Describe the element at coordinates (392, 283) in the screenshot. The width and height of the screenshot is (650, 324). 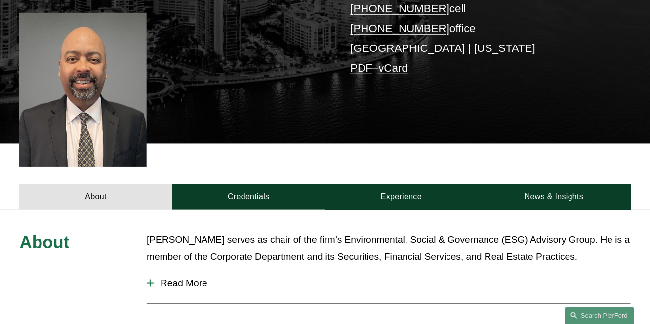
I see `span: Read More` at that location.